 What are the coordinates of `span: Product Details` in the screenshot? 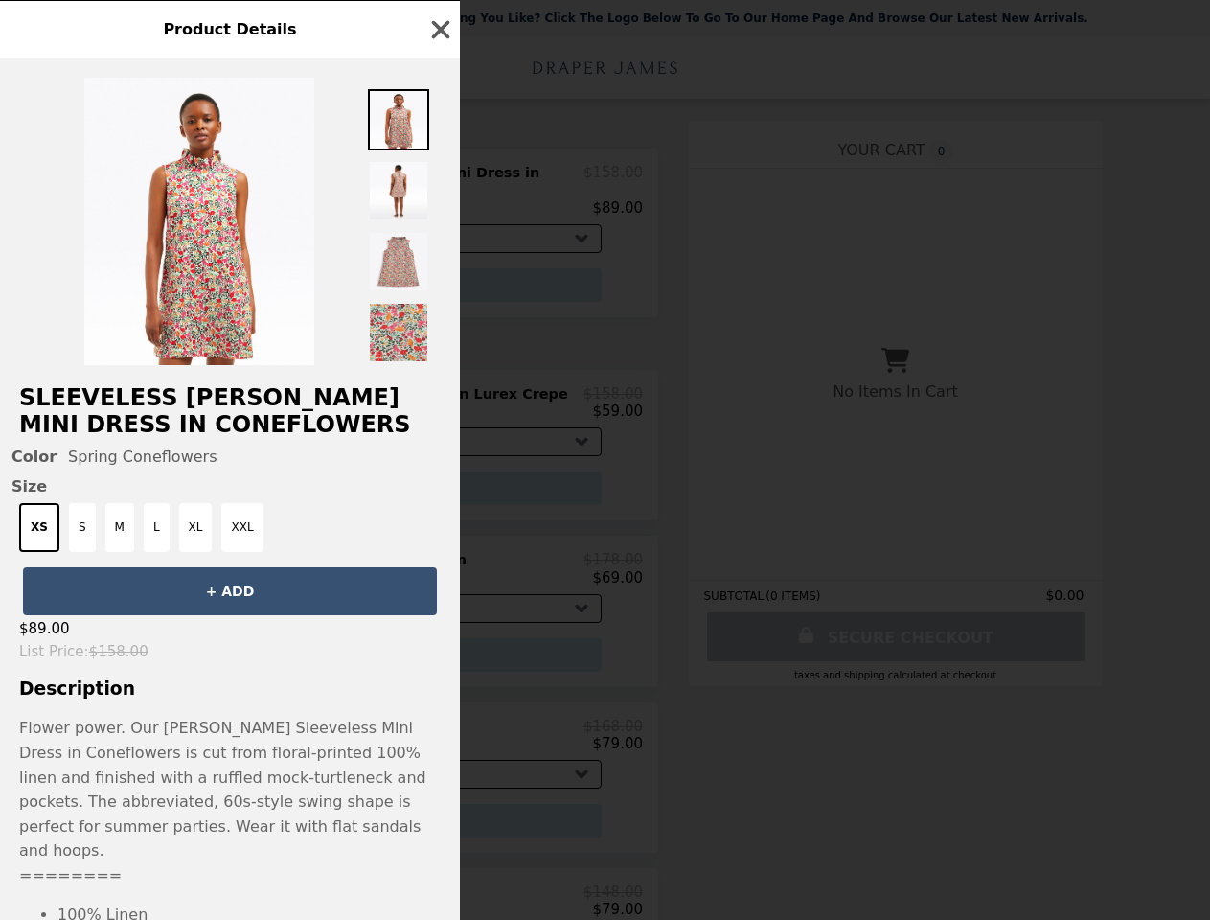 It's located at (229, 29).